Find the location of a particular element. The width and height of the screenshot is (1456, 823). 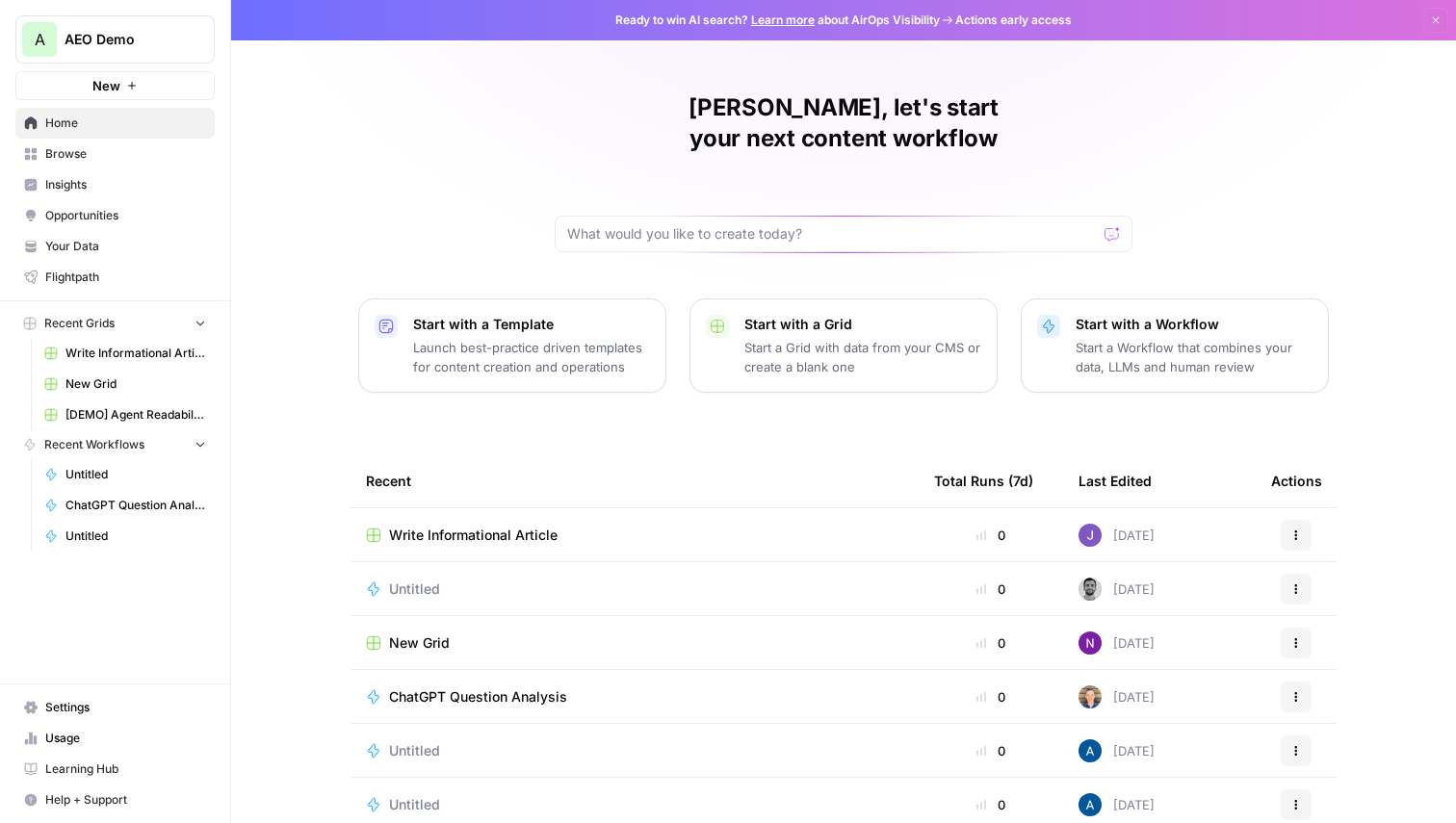

a: Usage is located at coordinates (115, 739).